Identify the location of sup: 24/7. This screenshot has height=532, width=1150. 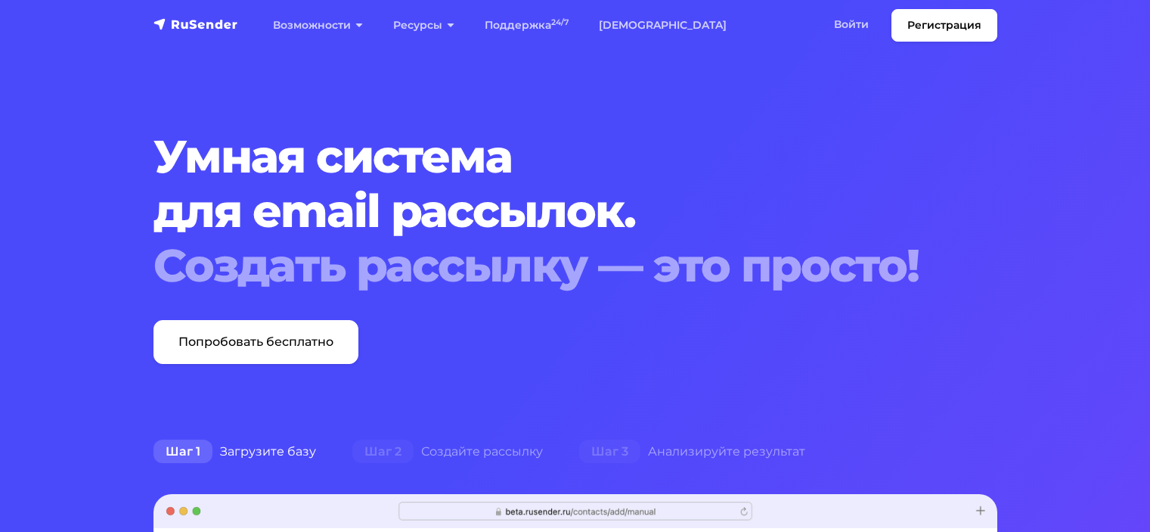
(560, 22).